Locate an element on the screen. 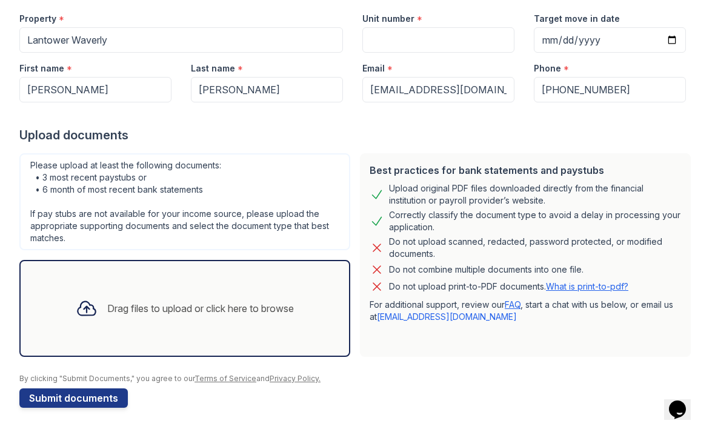 The width and height of the screenshot is (715, 432). a: FAQ is located at coordinates (513, 304).